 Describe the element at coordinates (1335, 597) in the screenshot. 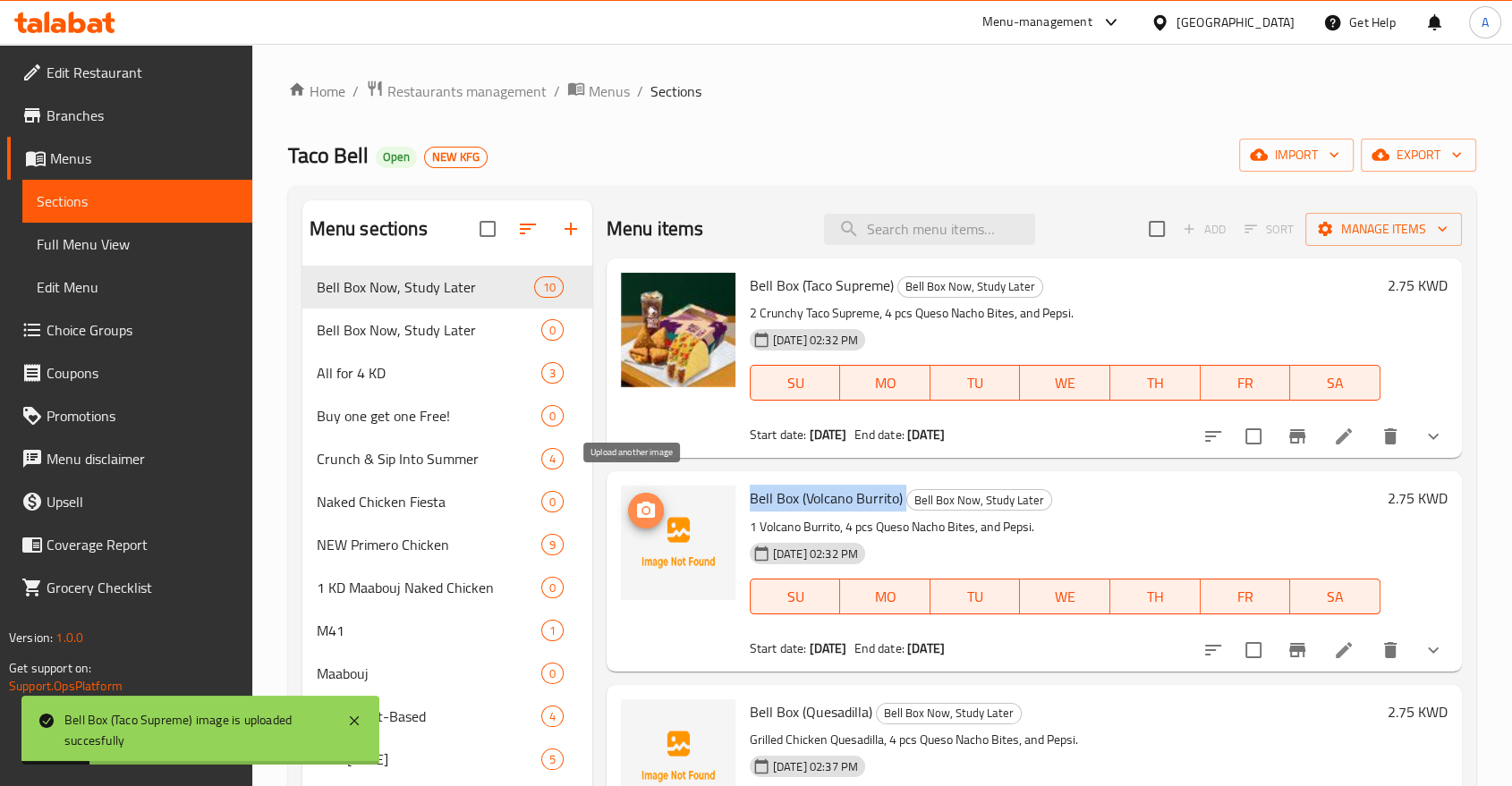

I see `span: SA` at that location.